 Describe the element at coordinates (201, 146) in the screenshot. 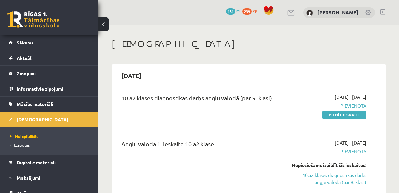

I see `div: Angļu valoda 1. ieskaite 10.a2 klase` at that location.